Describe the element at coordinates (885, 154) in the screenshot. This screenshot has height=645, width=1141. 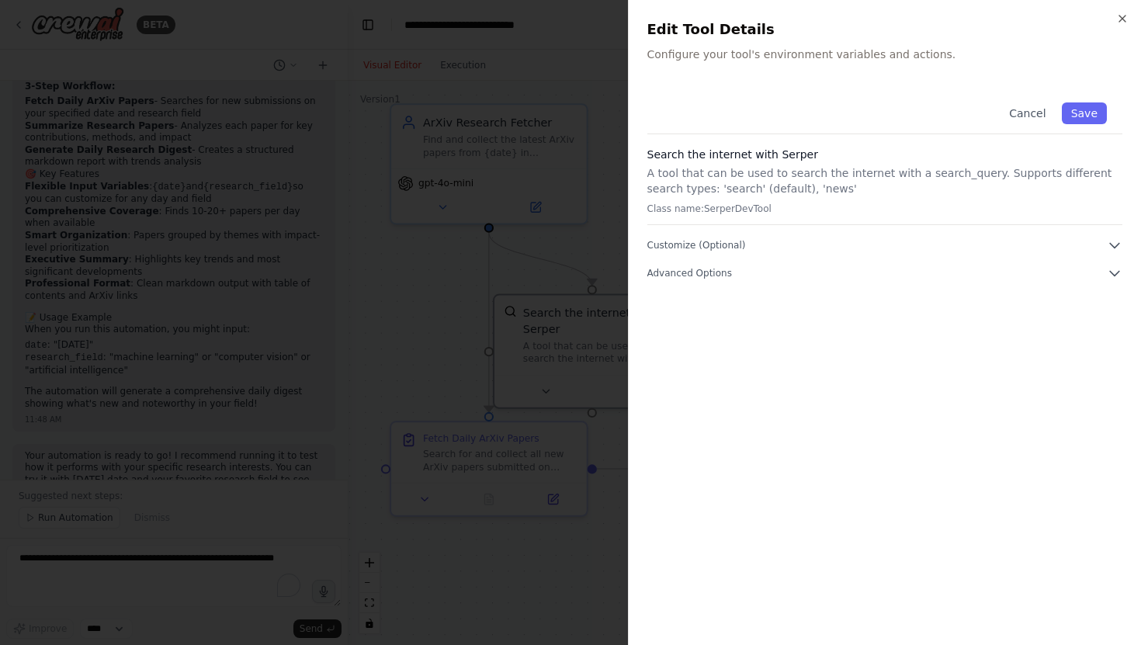
I see `h3: Search the internet with Serper` at that location.